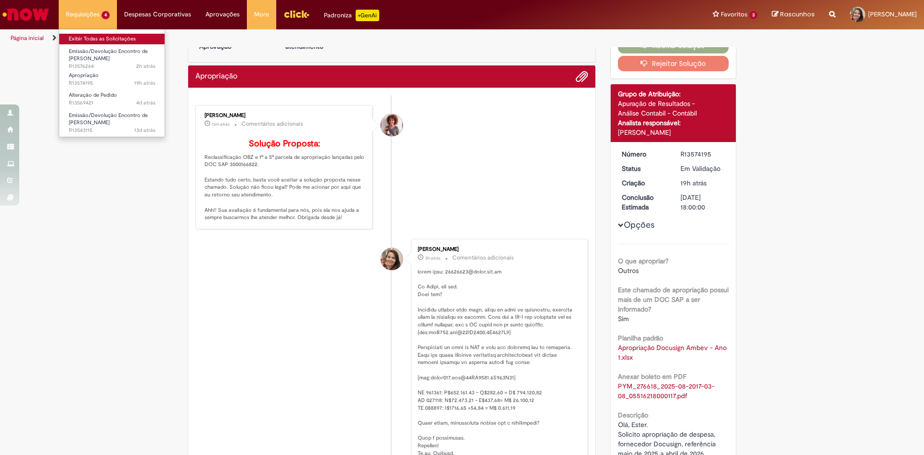  What do you see at coordinates (582, 77) in the screenshot?
I see `button: Adicionar anexos` at bounding box center [582, 77].